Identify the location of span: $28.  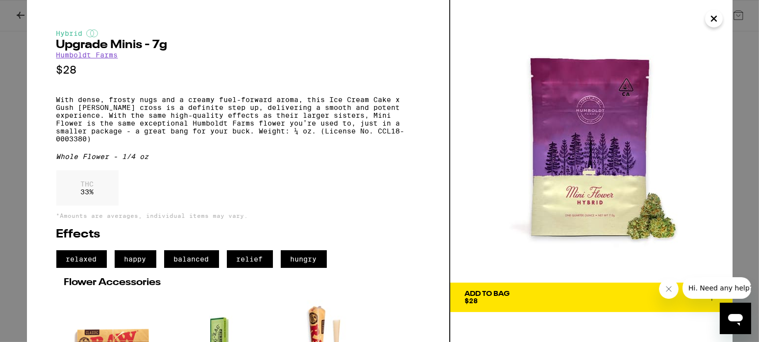
(472, 300).